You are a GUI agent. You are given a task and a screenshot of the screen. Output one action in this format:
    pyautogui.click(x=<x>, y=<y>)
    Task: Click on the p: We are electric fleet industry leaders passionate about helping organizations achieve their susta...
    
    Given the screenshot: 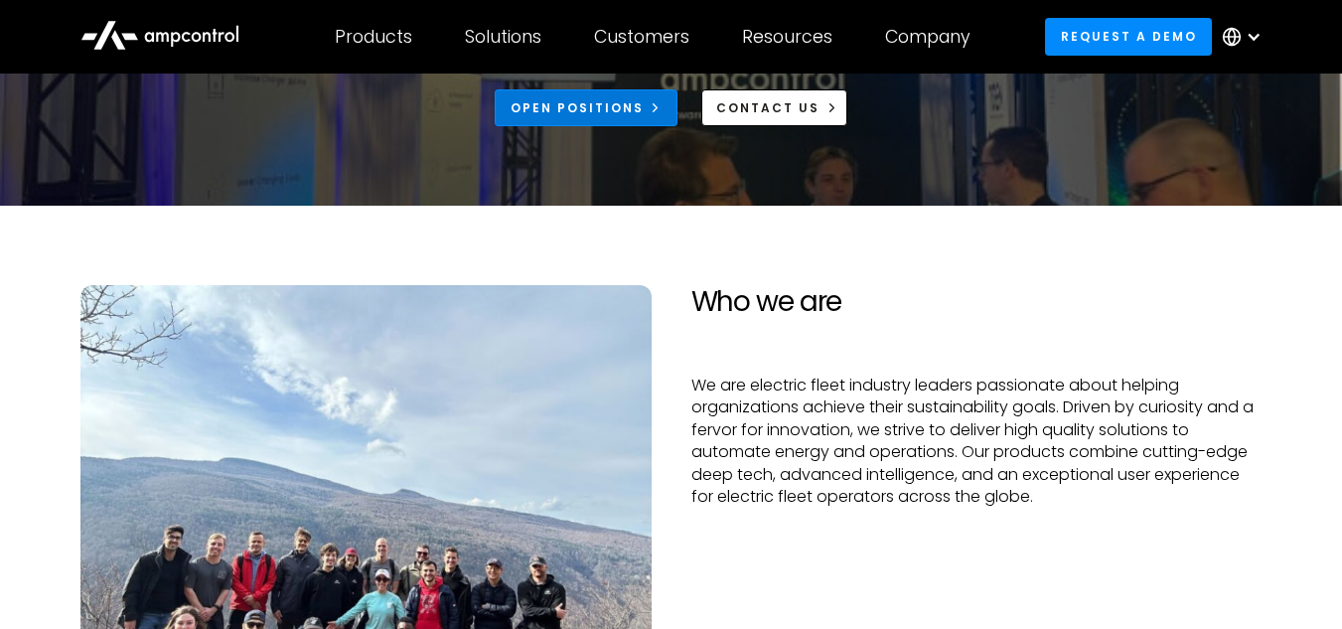 What is the action you would take?
    pyautogui.click(x=976, y=441)
    